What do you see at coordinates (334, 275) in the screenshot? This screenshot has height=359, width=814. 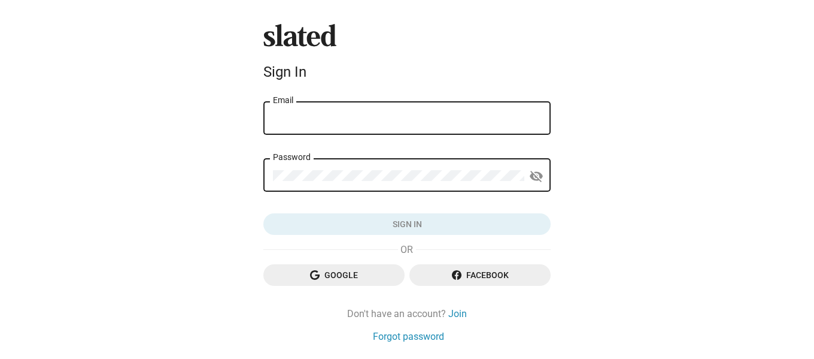 I see `span: Google` at bounding box center [334, 275].